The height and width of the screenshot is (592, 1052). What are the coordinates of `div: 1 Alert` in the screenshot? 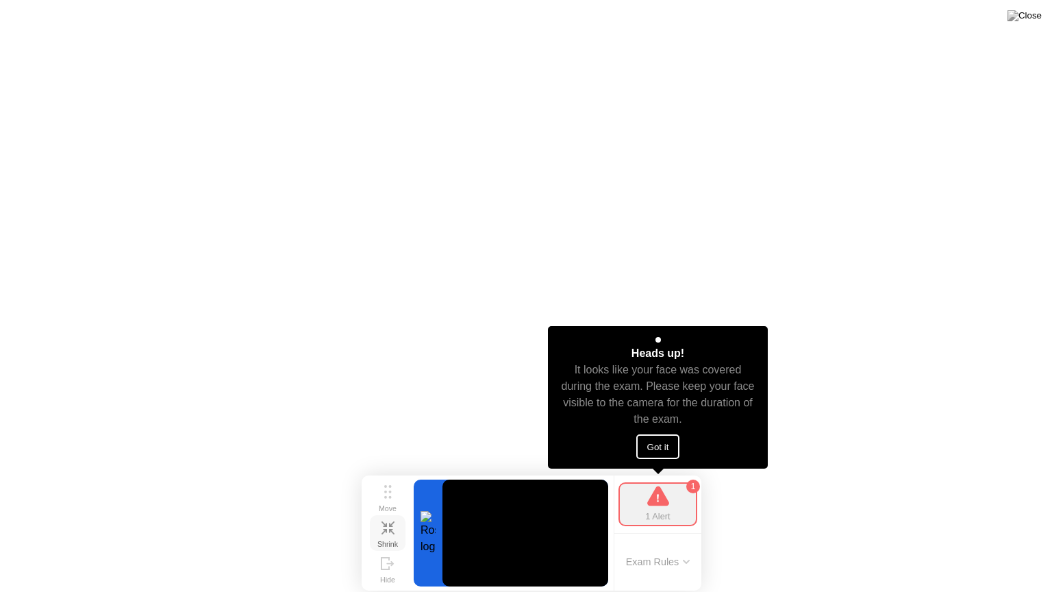 It's located at (658, 516).